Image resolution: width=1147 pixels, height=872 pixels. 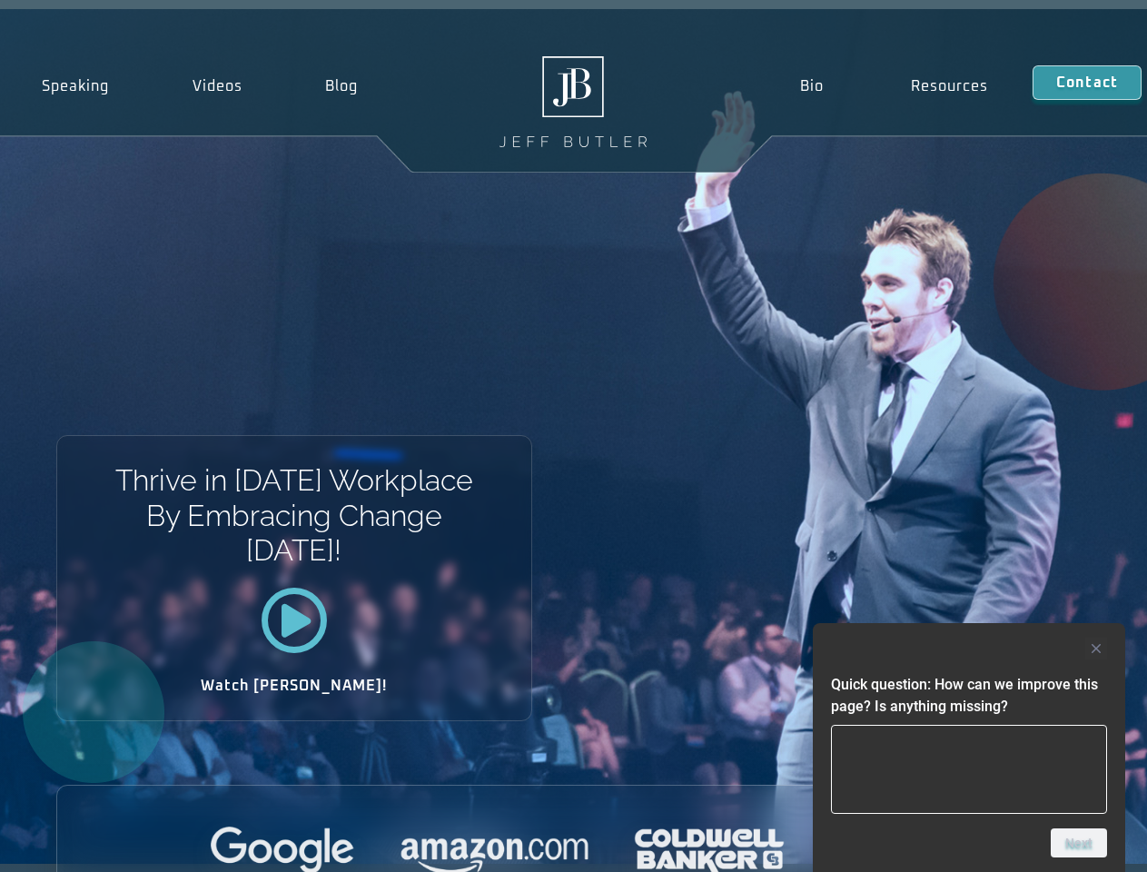 I want to click on h2: Quick question: How can we improve this page? Is anything missing?, so click(x=969, y=696).